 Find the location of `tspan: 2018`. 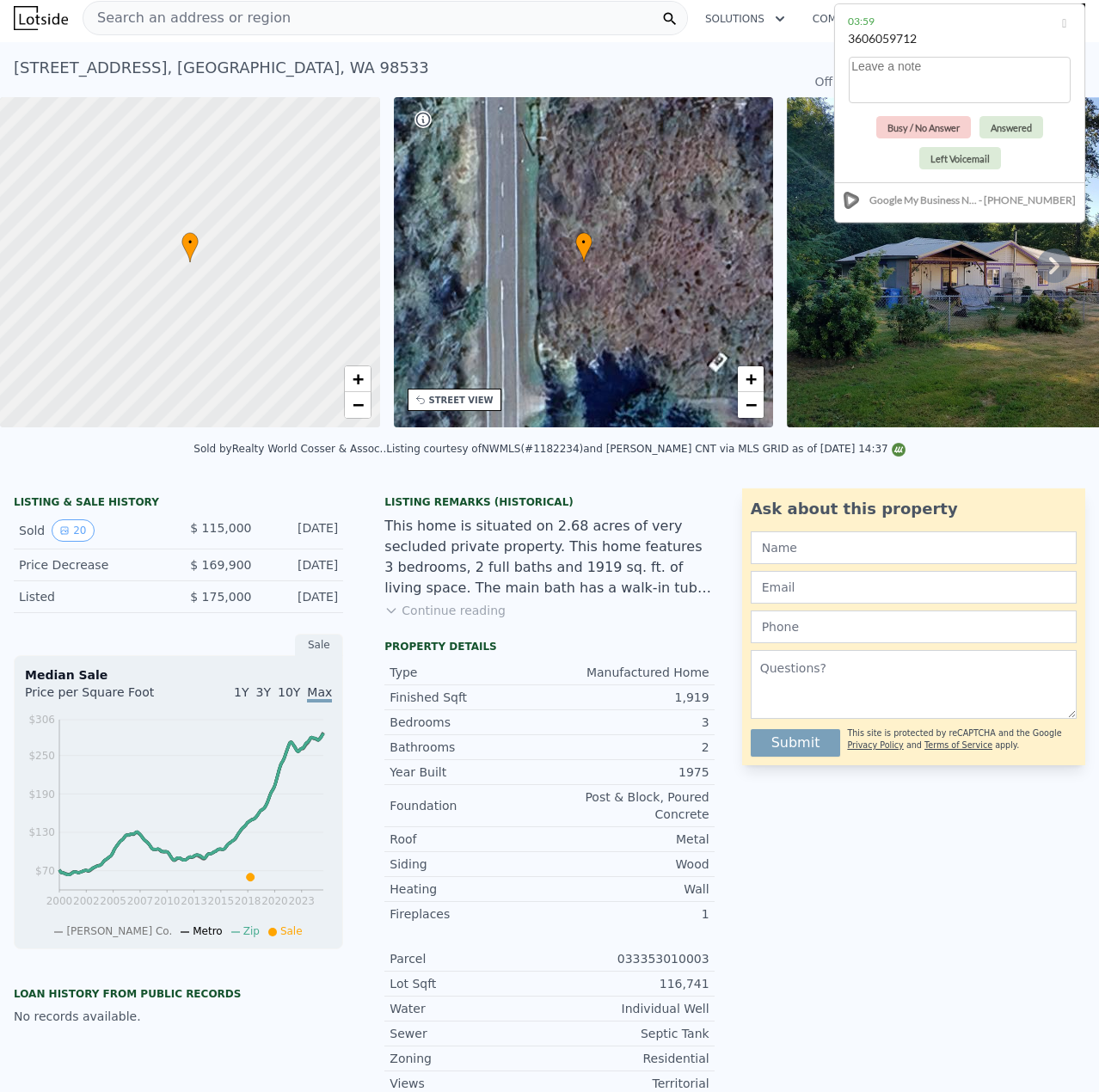

tspan: 2018 is located at coordinates (248, 901).